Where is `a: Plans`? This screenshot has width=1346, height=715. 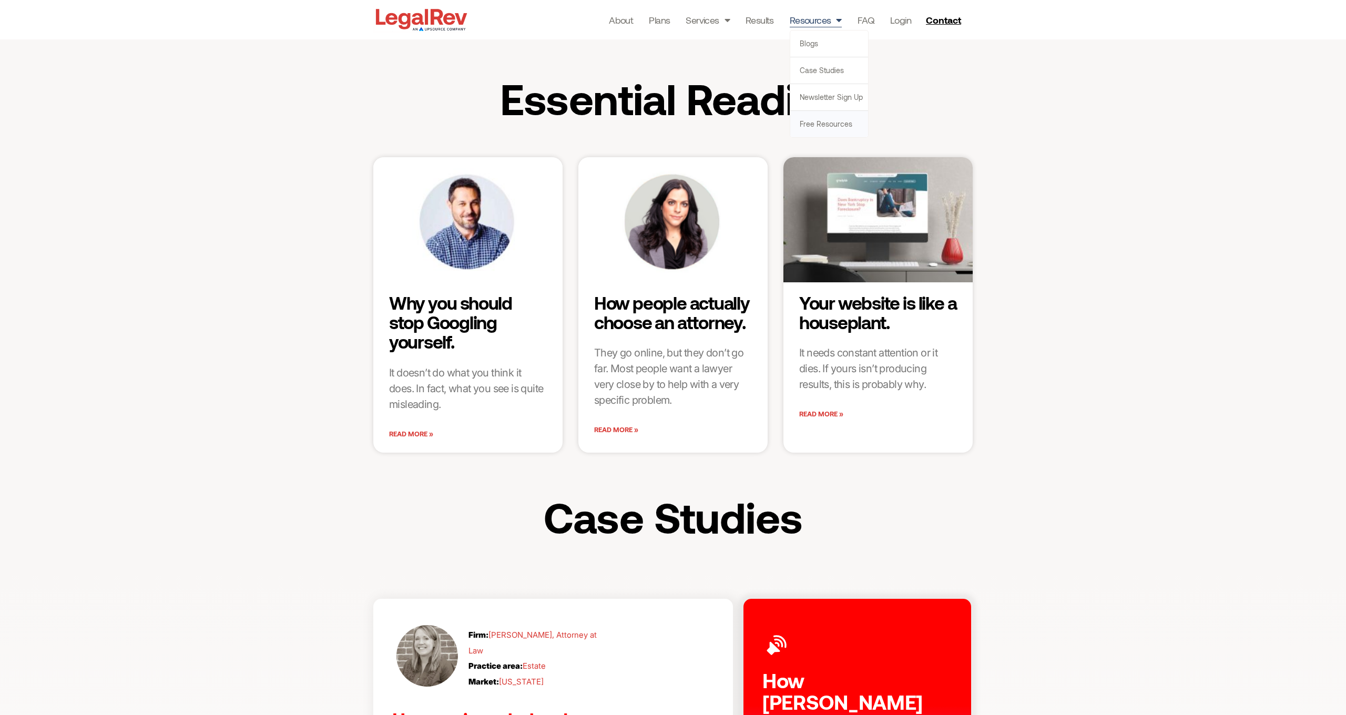
a: Plans is located at coordinates (659, 20).